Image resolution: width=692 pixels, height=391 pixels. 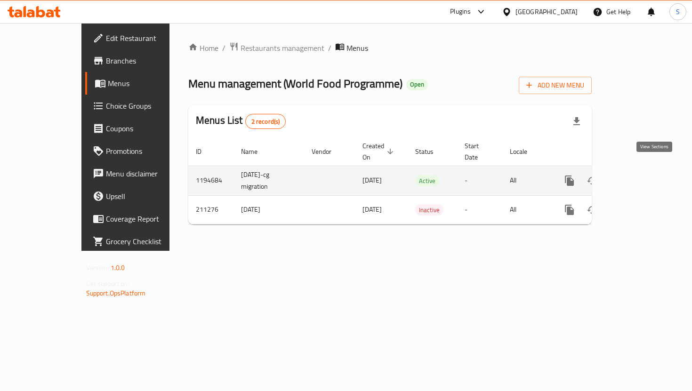 I want to click on span: Upsell, so click(x=147, y=196).